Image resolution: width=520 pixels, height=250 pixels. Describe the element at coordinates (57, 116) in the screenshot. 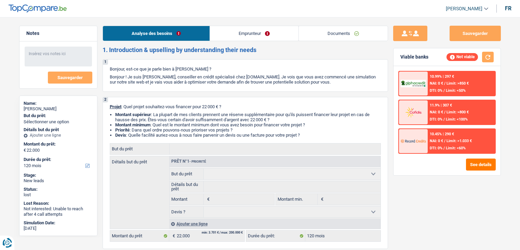

I see `label: But du prêt:` at that location.